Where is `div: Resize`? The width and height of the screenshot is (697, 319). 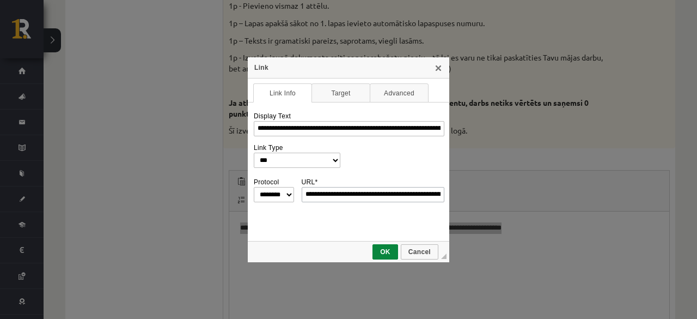
div: Resize is located at coordinates (444, 256).